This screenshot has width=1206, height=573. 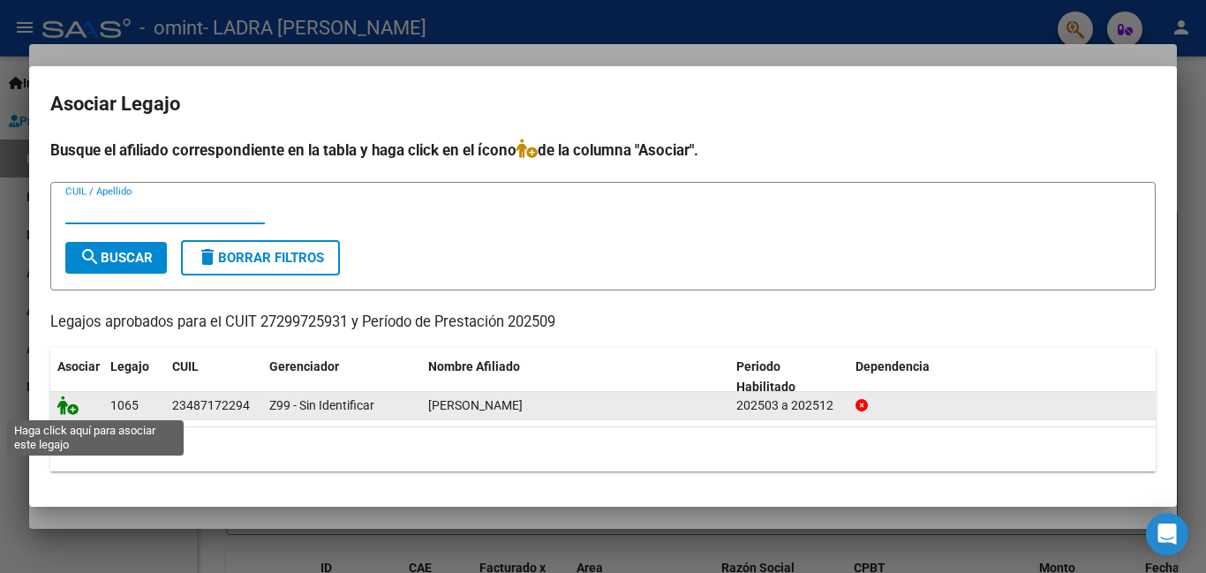 I want to click on span: Borrar Filtros, so click(x=260, y=258).